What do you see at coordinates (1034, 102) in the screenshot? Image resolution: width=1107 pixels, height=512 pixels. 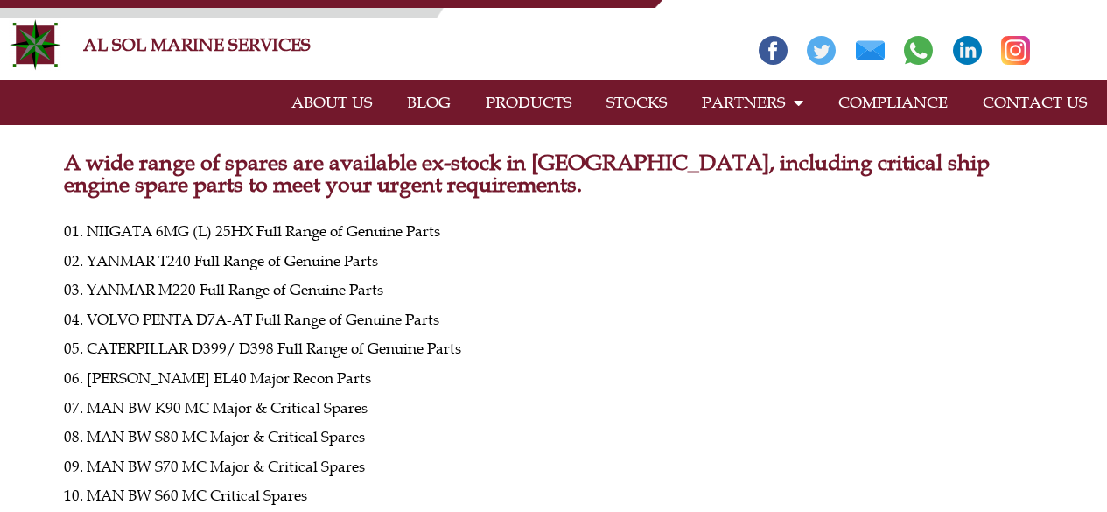 I see `a: CONTACT US` at bounding box center [1034, 102].